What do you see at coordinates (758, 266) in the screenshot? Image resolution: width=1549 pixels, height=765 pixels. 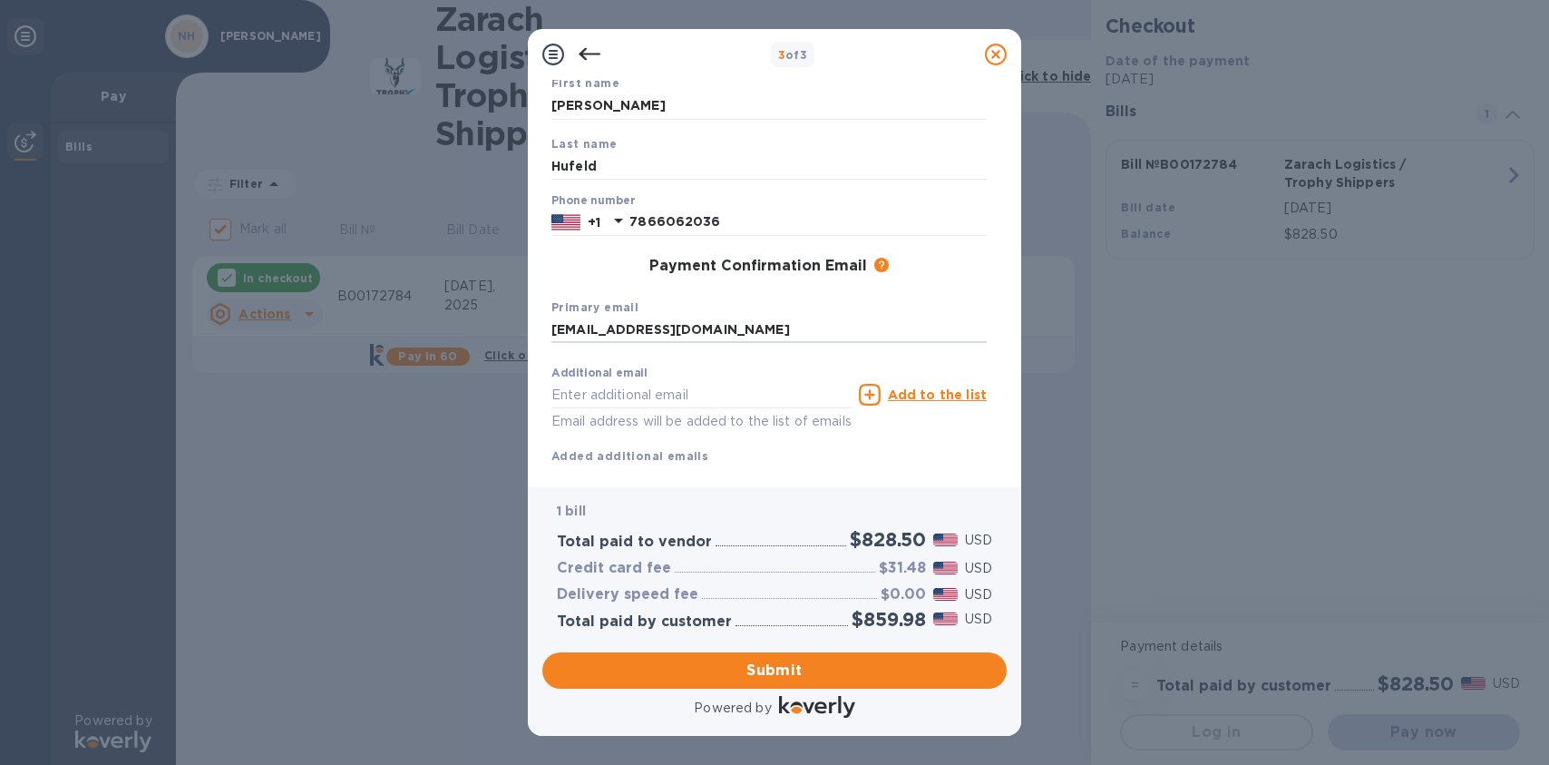 I see `h3: Payment Confirmation Email` at bounding box center [758, 266].